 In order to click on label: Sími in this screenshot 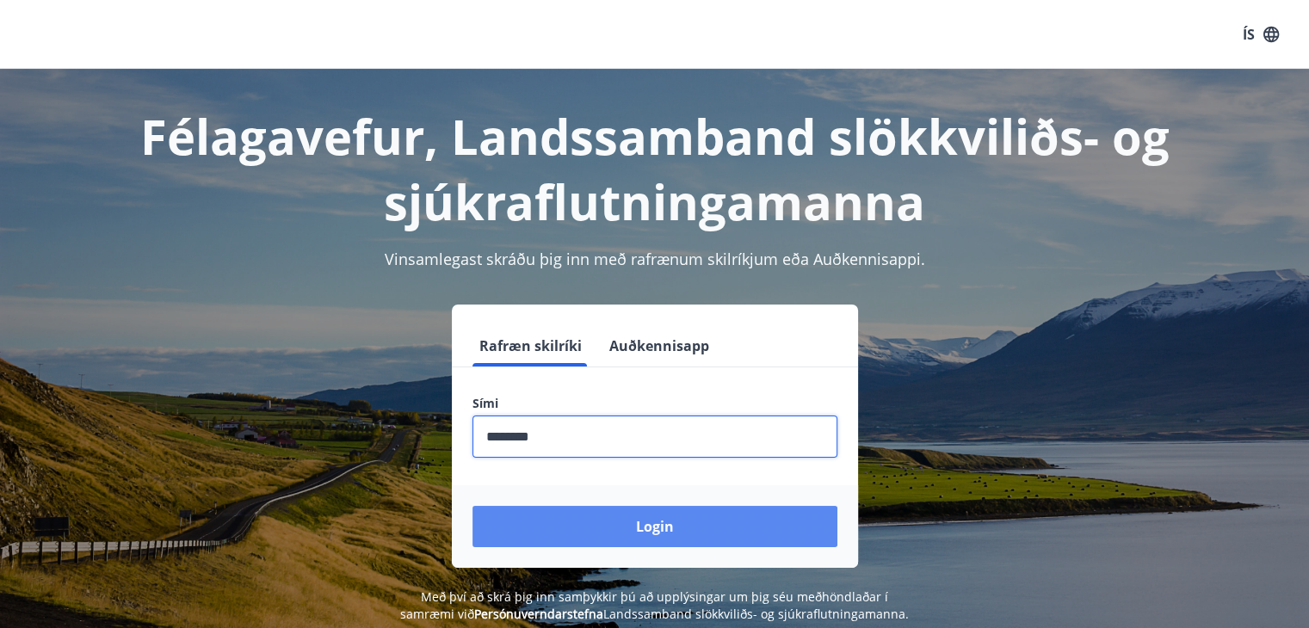, I will do `click(655, 404)`.